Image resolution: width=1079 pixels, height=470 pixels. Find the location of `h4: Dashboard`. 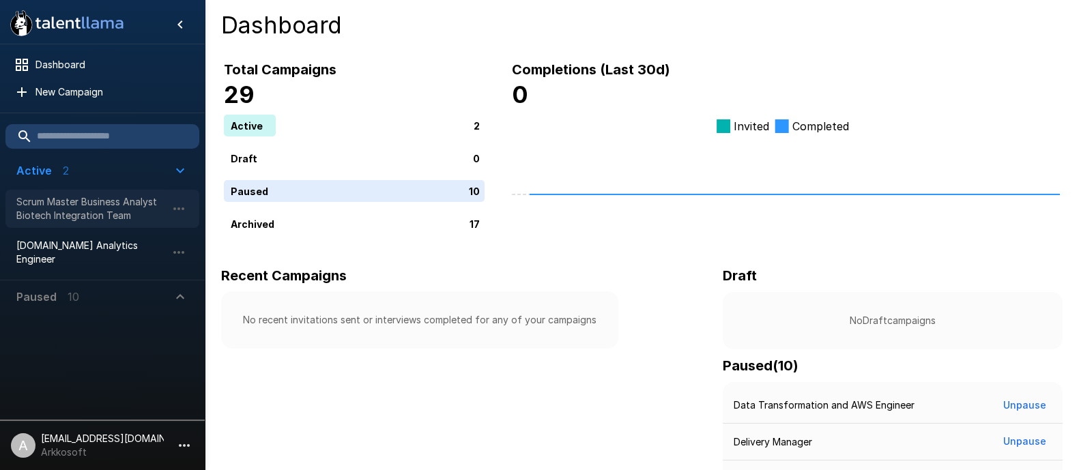

h4: Dashboard is located at coordinates (642, 25).